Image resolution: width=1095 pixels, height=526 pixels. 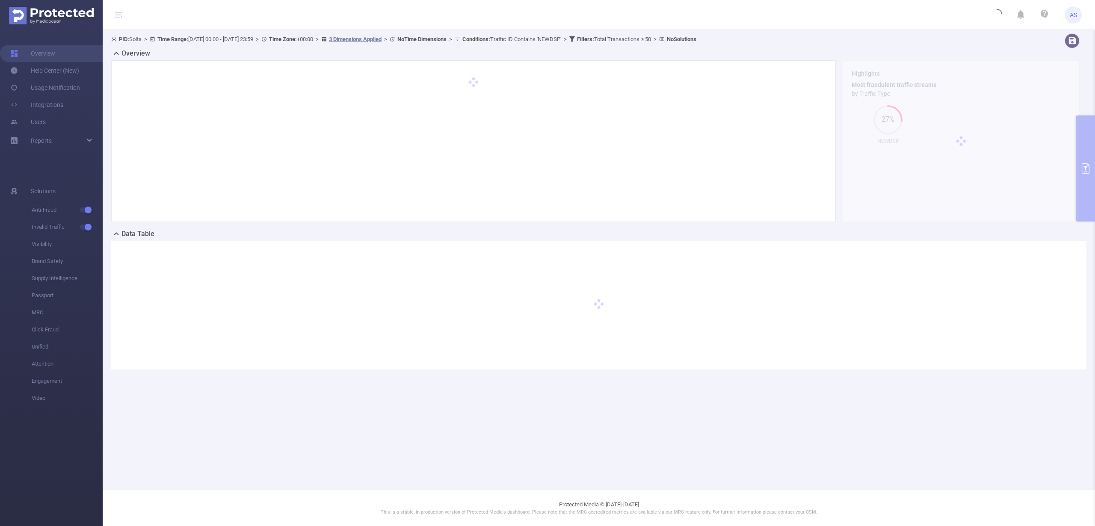 What do you see at coordinates (997, 15) in the screenshot?
I see `i: icon: loading` at bounding box center [997, 15].